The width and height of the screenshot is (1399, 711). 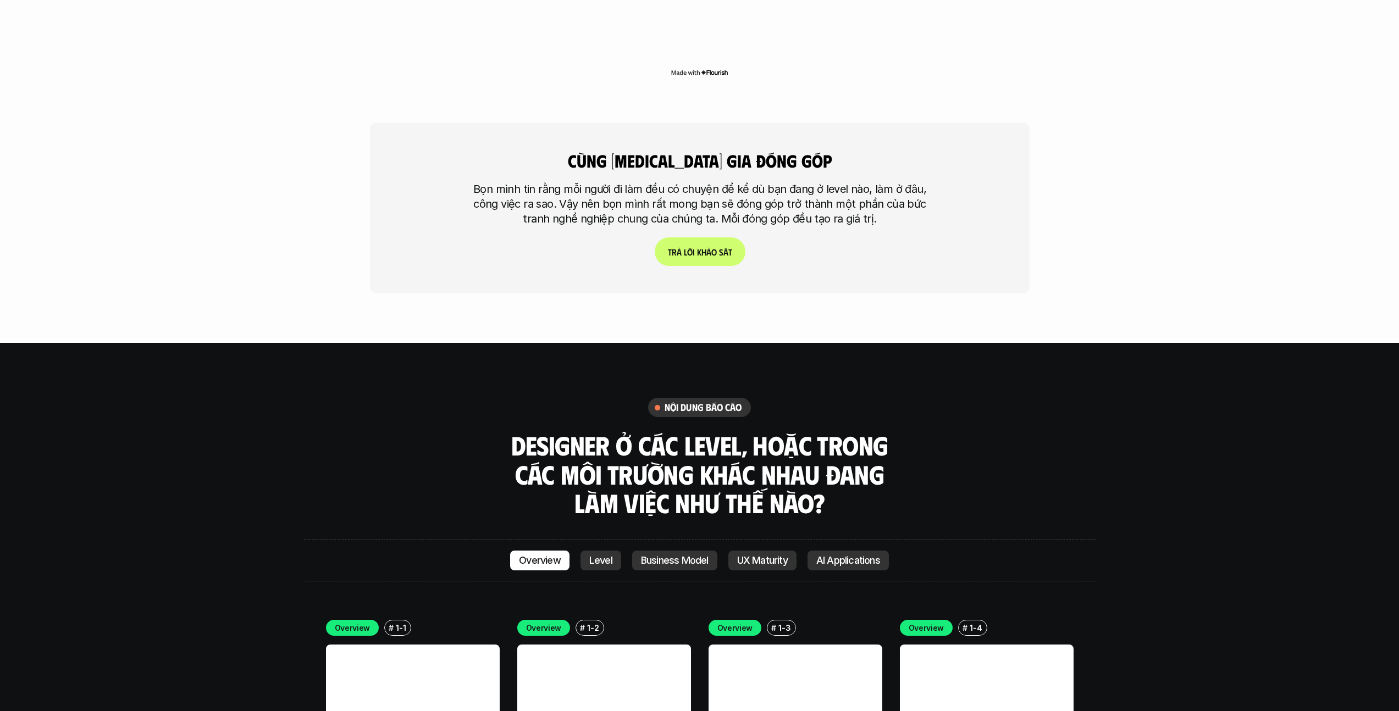 What do you see at coordinates (674, 561) in the screenshot?
I see `p: Business Model` at bounding box center [674, 561].